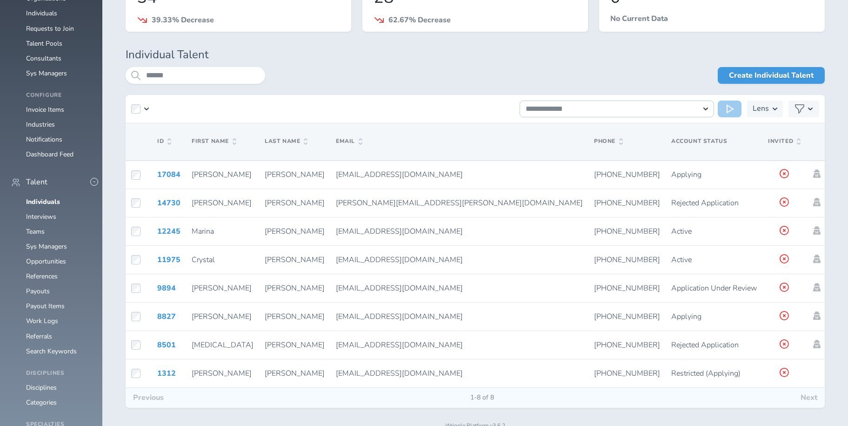 The image size is (848, 426). I want to click on h4: Disciplines, so click(59, 373).